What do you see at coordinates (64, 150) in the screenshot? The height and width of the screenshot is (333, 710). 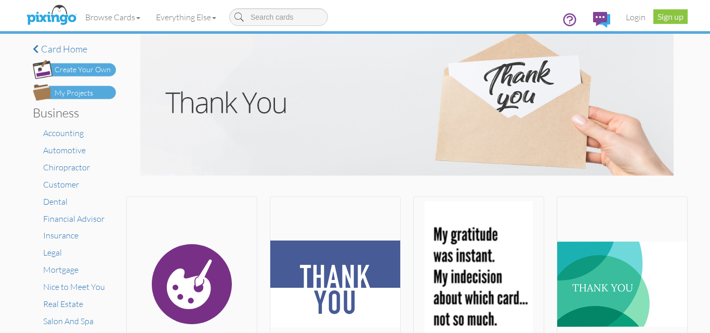 I see `a: Automotive` at bounding box center [64, 150].